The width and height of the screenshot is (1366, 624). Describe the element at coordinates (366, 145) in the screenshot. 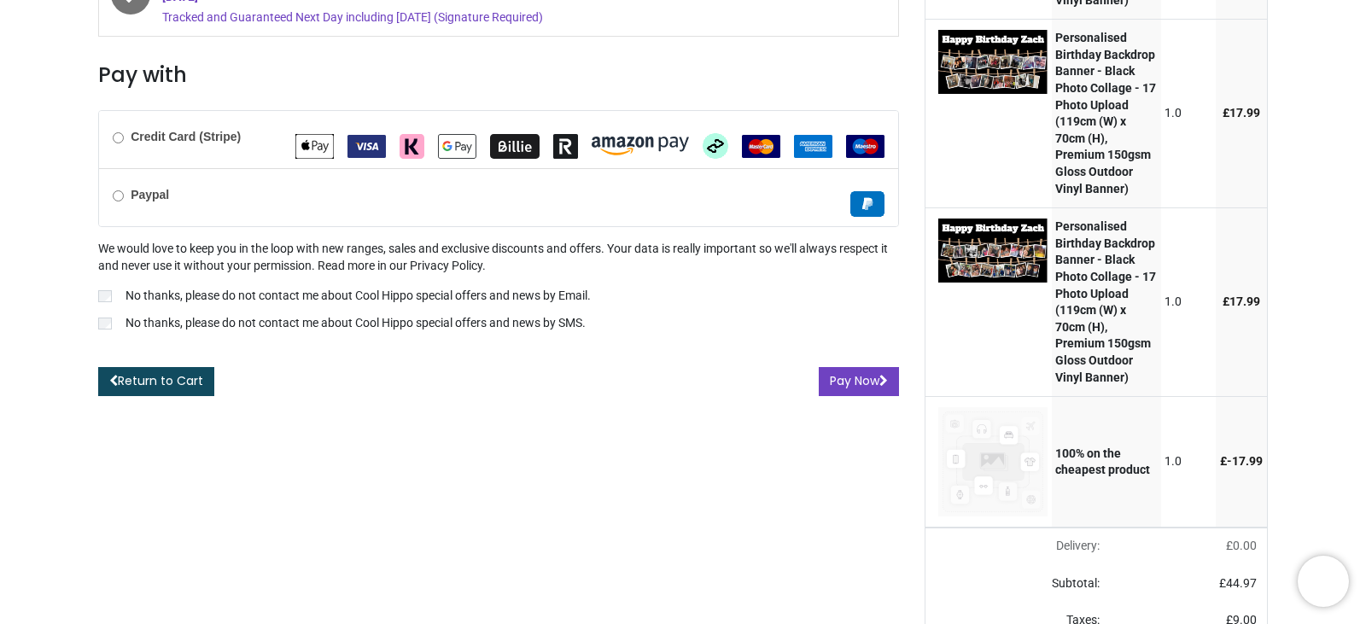

I see `span: VISA` at that location.